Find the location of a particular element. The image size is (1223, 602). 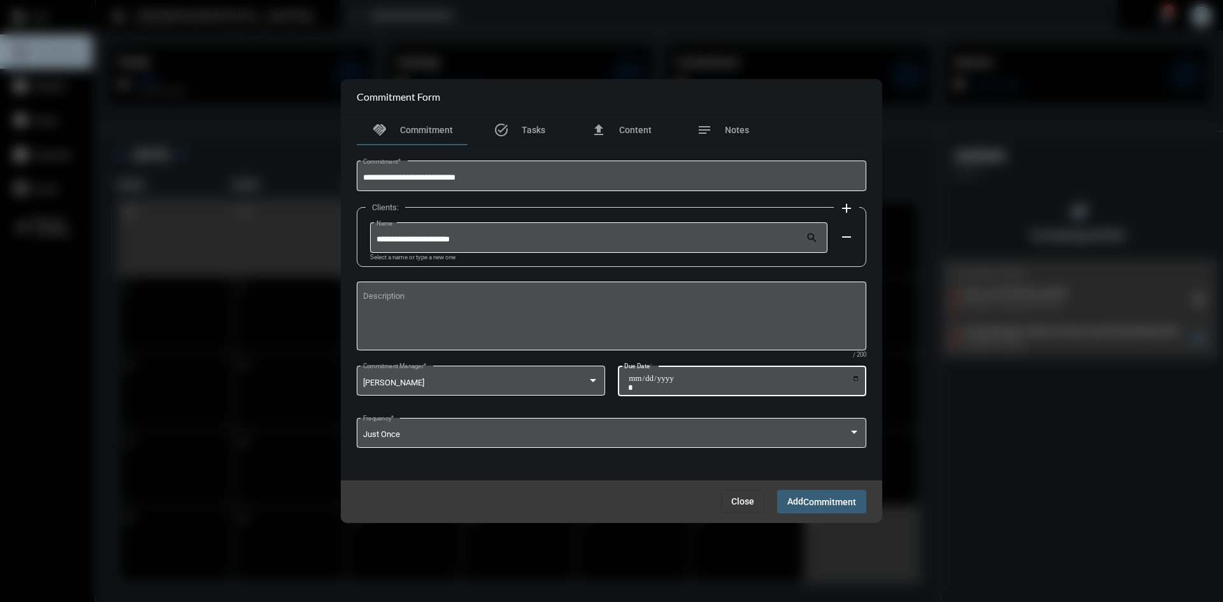

span: Add is located at coordinates (822, 501).